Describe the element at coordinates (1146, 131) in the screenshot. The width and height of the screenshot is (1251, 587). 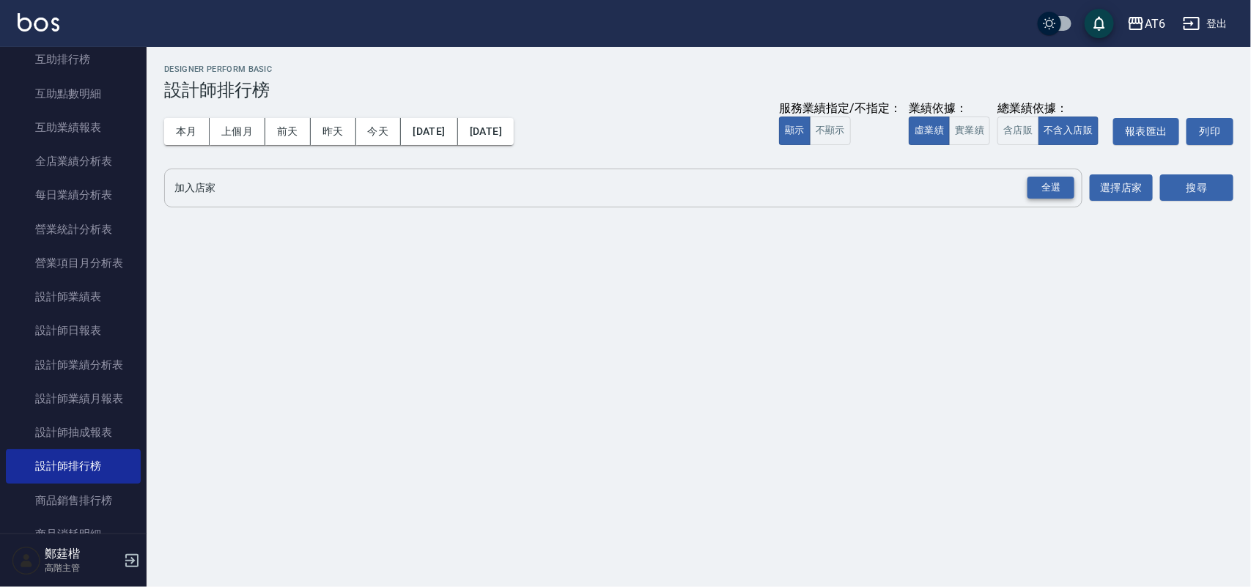
I see `a: 報表匯出` at that location.